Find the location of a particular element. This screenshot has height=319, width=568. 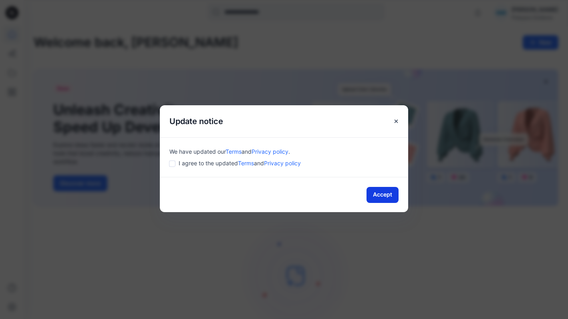

span: I agree to the updated is located at coordinates (240, 163).